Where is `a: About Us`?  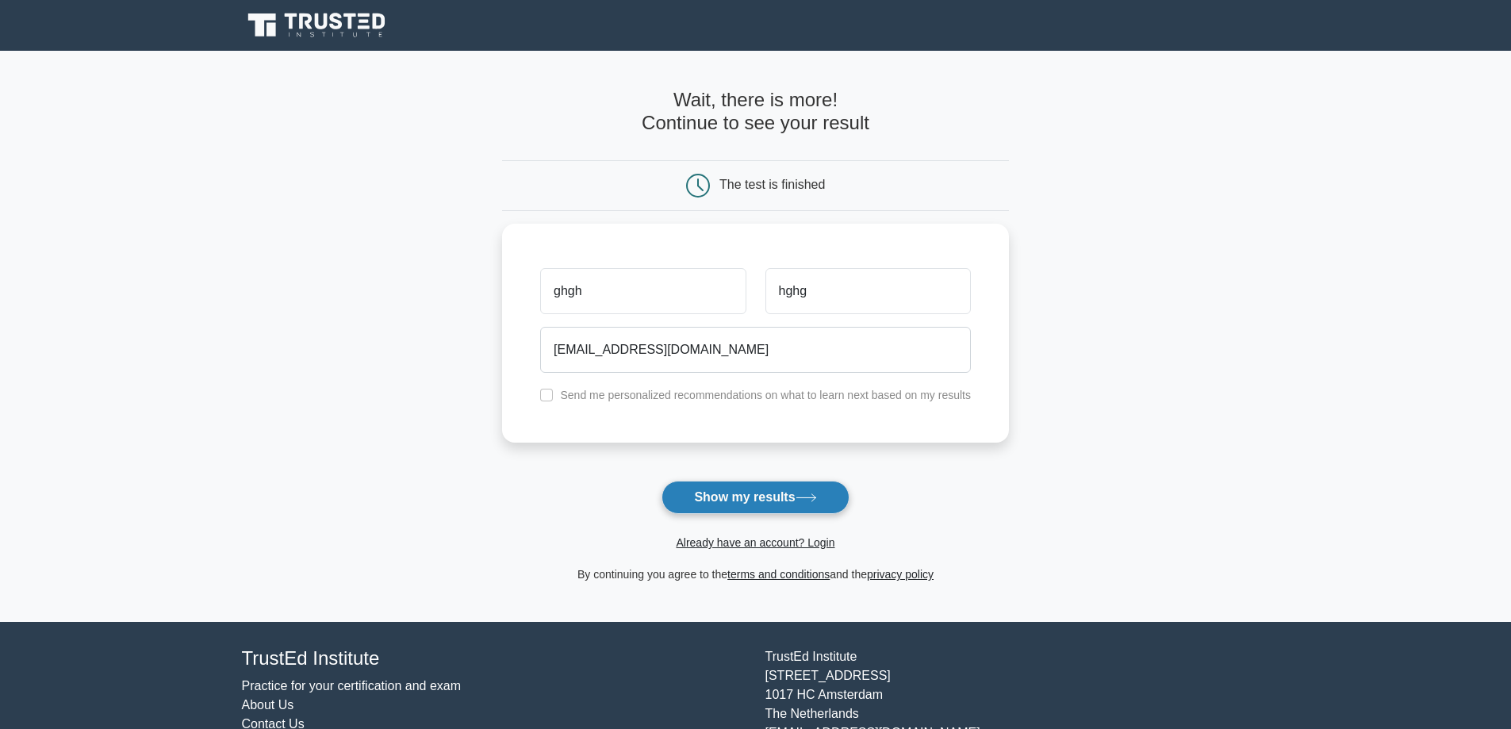 a: About Us is located at coordinates (268, 704).